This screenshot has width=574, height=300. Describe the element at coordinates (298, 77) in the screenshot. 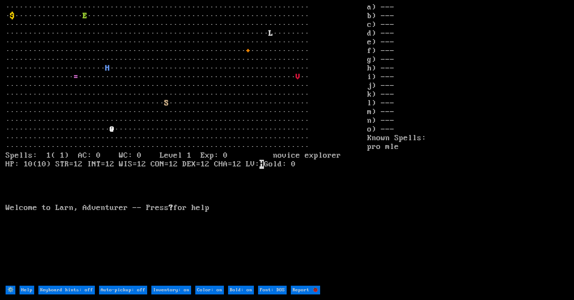

I see `font: V` at that location.